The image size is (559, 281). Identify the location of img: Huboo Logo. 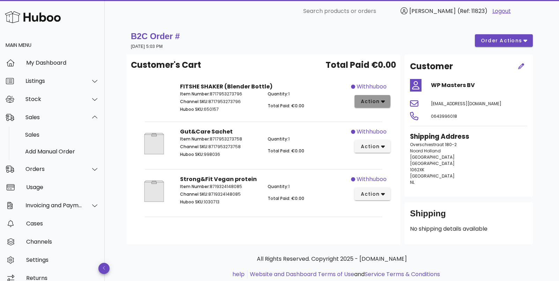
(33, 17).